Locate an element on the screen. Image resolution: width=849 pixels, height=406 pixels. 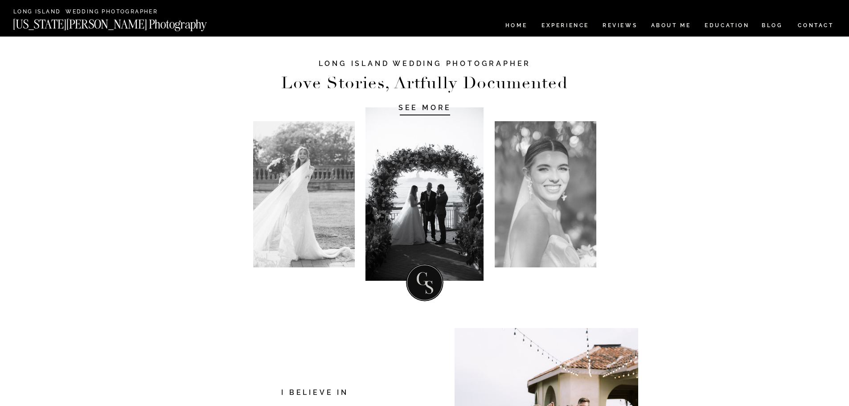
h2: Love Stories, Artfully Documented is located at coordinates (425, 83).